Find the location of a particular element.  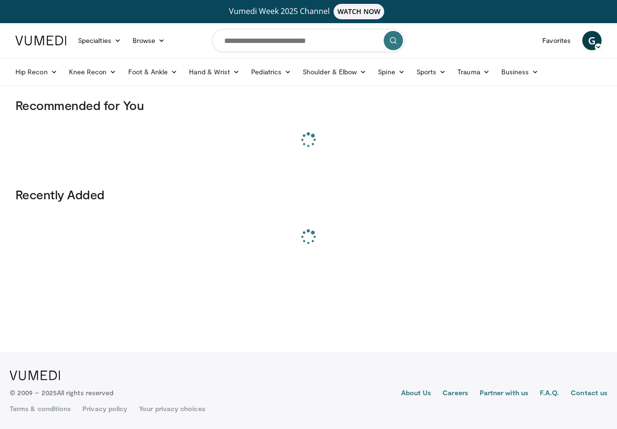

a: G is located at coordinates (592, 40).